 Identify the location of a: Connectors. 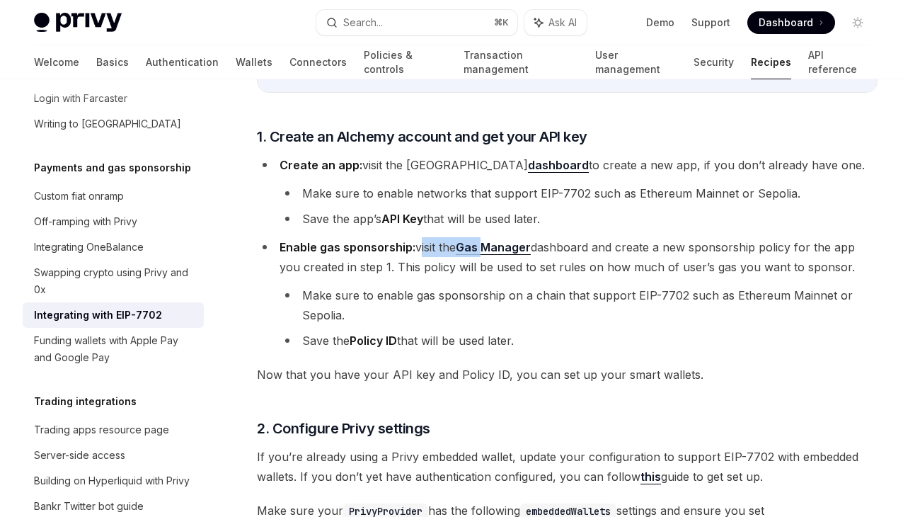
(318, 62).